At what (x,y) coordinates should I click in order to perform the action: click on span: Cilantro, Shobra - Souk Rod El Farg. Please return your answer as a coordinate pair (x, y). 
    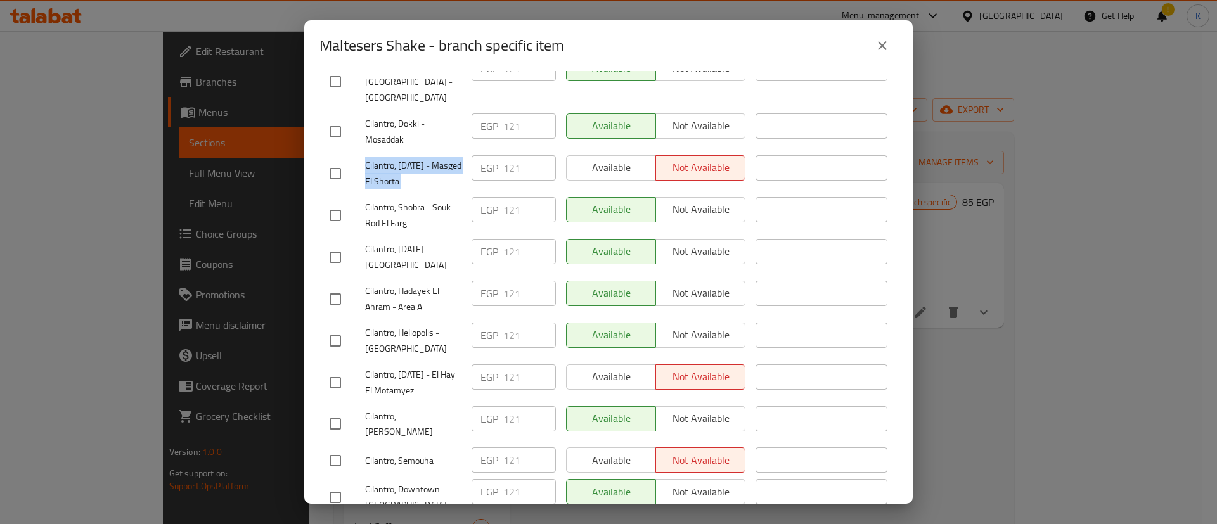
    Looking at the image, I should click on (413, 215).